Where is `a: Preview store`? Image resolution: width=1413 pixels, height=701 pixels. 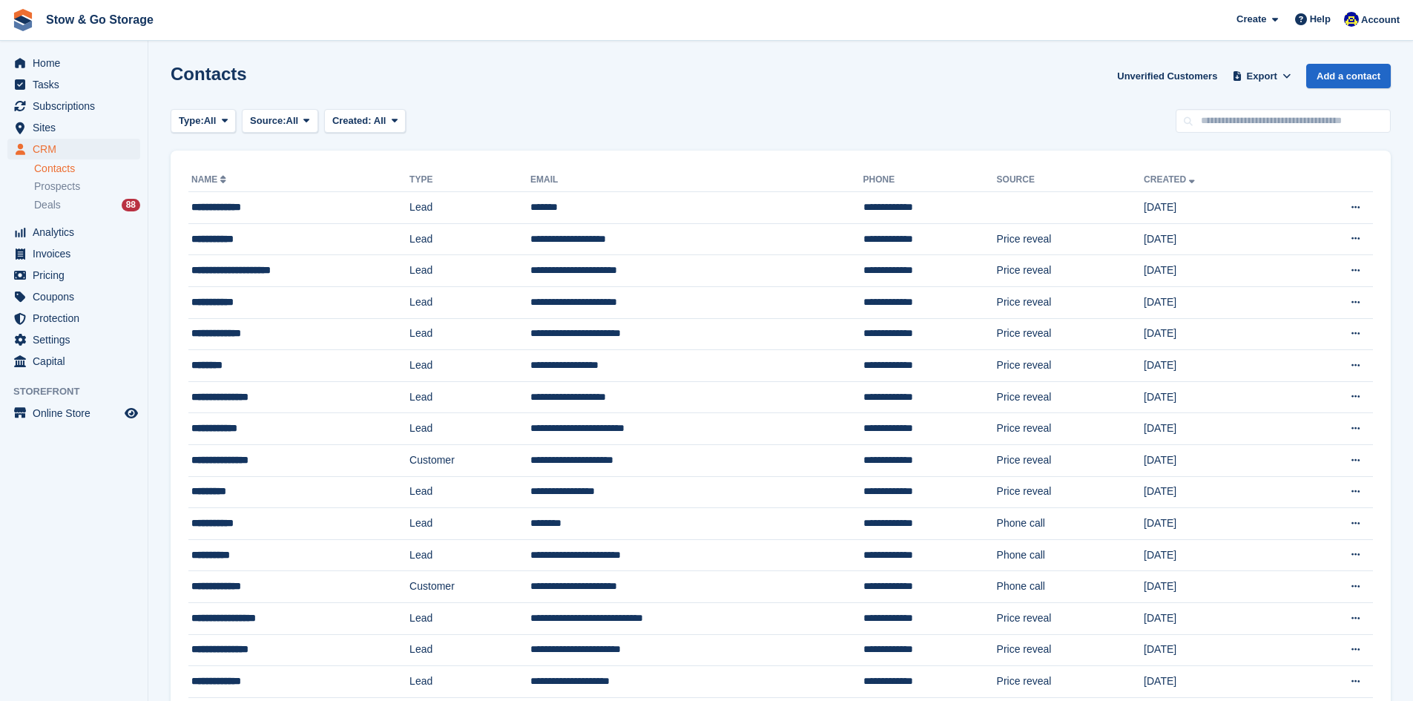 a: Preview store is located at coordinates (131, 413).